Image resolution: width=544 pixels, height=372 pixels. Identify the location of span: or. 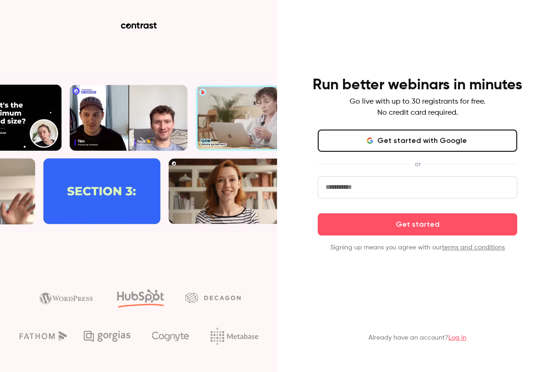
(418, 164).